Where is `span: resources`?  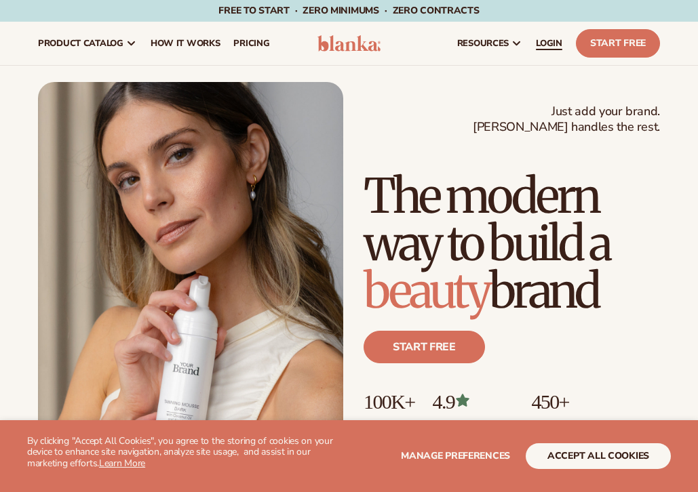 span: resources is located at coordinates (483, 43).